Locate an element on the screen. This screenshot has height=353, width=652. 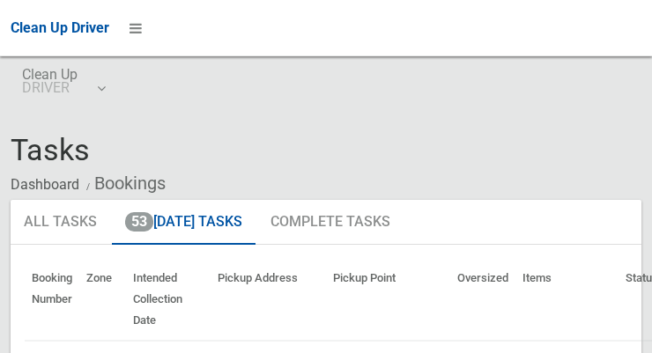
th: Zone is located at coordinates (102, 300).